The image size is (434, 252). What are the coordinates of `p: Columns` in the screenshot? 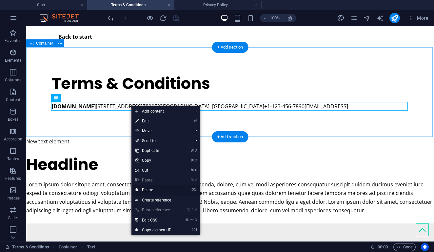 It's located at (13, 80).